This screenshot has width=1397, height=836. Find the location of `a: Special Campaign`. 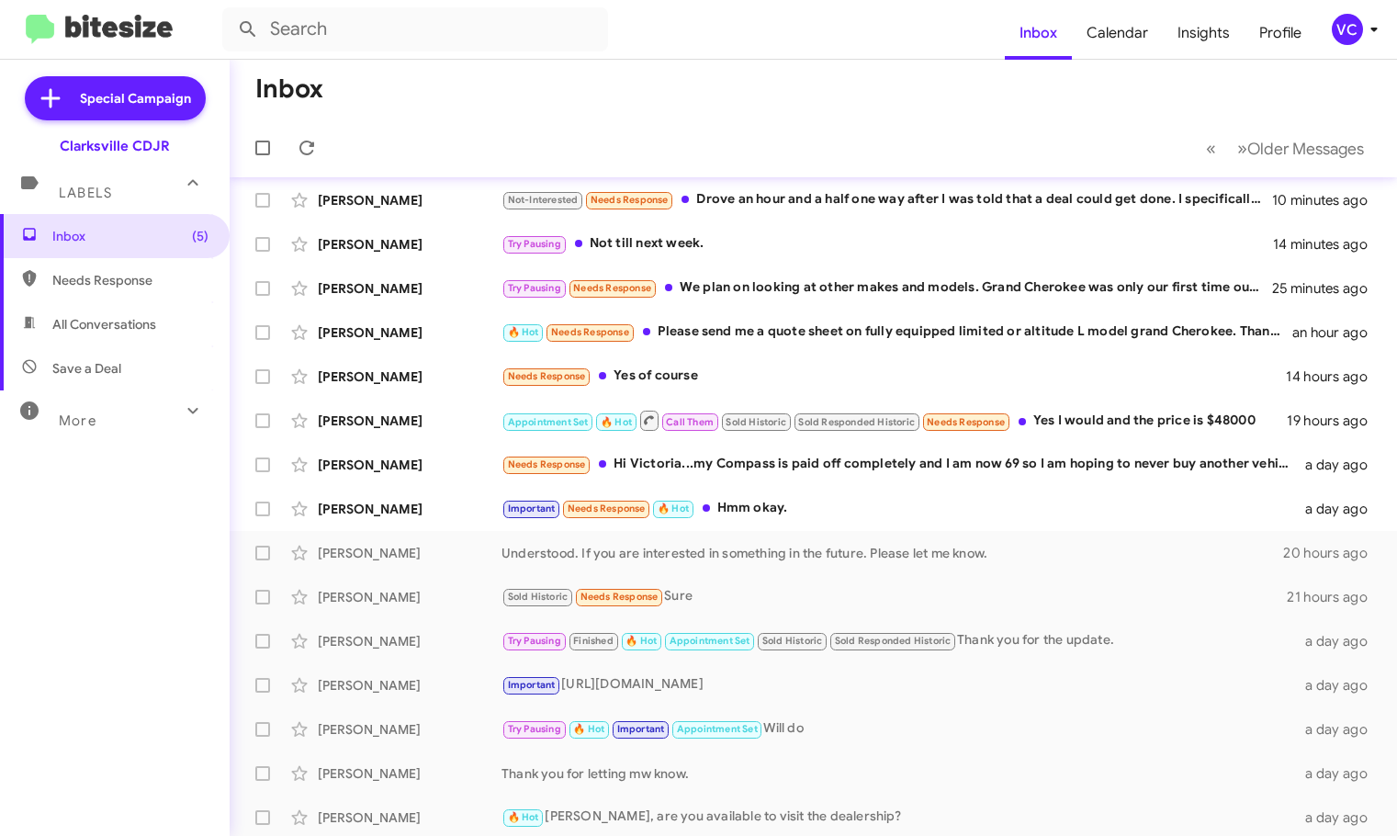

a: Special Campaign is located at coordinates (115, 98).